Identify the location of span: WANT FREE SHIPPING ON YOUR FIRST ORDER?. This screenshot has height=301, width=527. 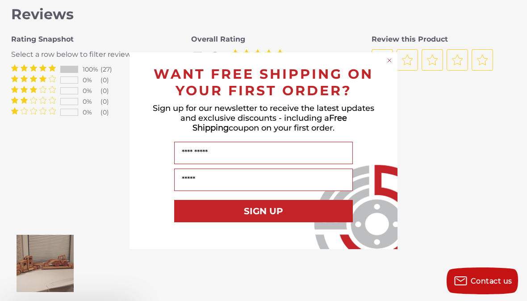
(264, 82).